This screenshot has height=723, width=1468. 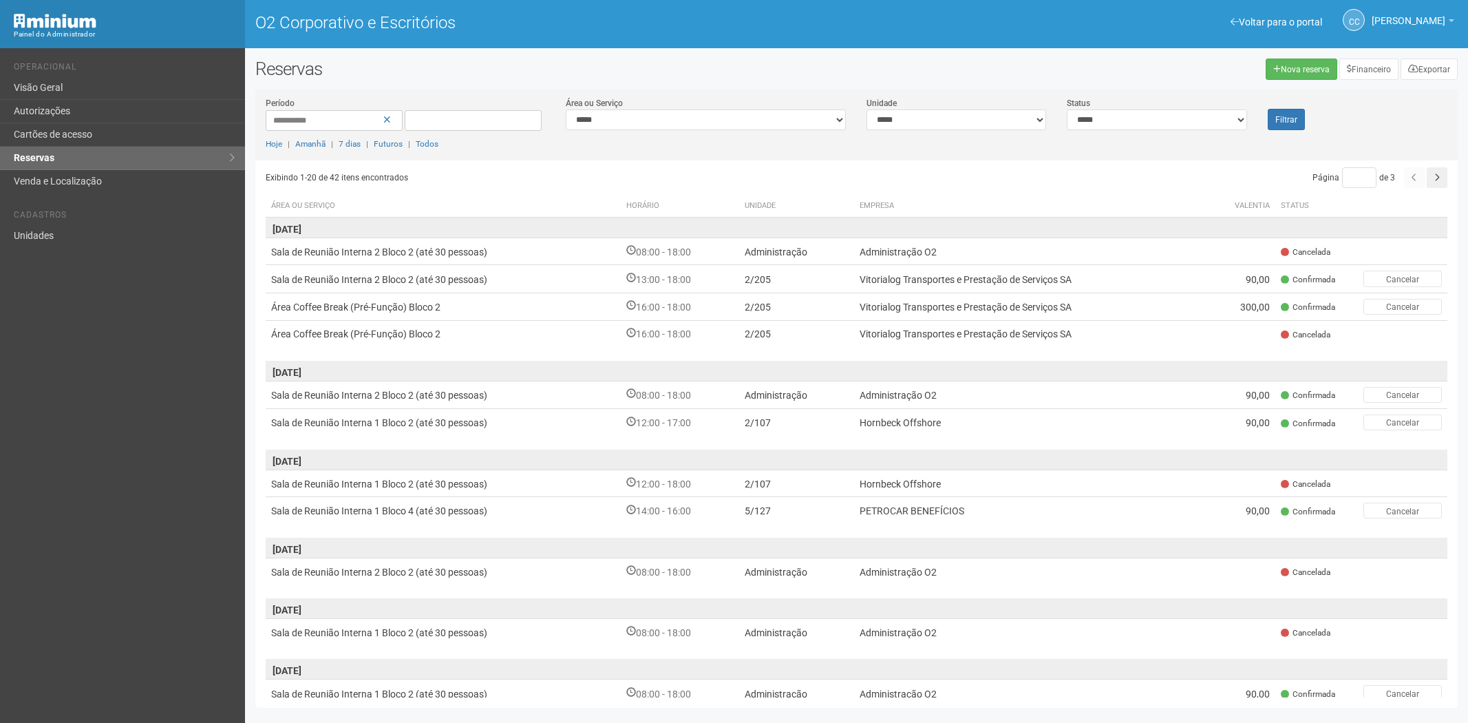 What do you see at coordinates (1276, 22) in the screenshot?
I see `a: Voltar para o portal` at bounding box center [1276, 22].